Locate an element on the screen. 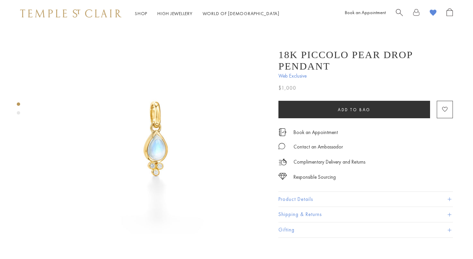  img: MessageIcon-01_2.svg is located at coordinates (282, 146).